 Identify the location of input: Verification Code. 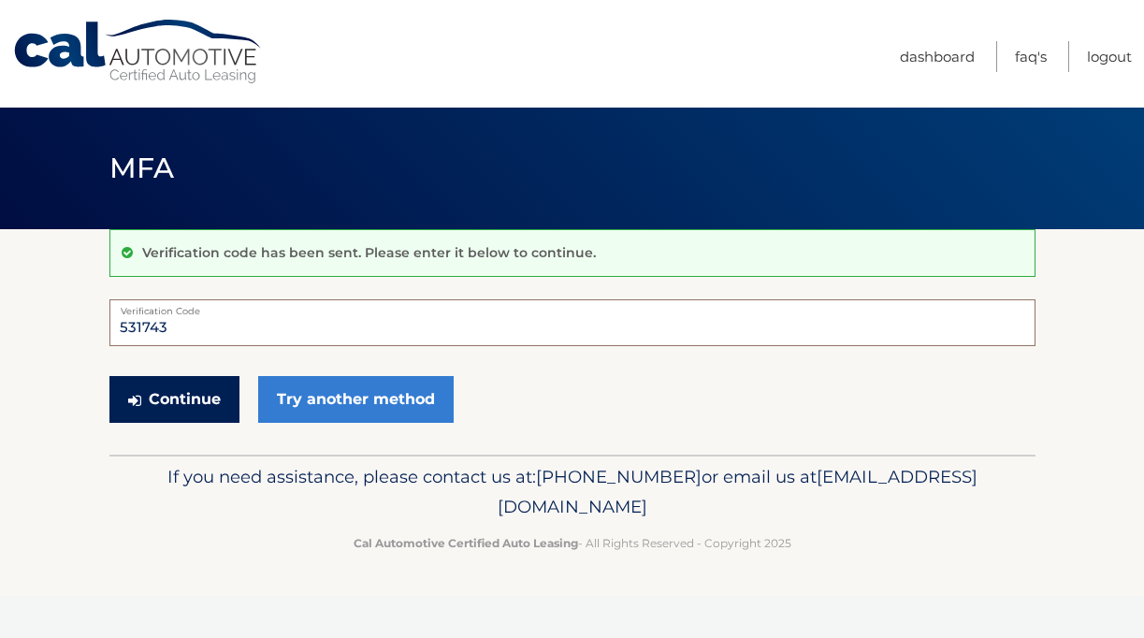
(572, 323).